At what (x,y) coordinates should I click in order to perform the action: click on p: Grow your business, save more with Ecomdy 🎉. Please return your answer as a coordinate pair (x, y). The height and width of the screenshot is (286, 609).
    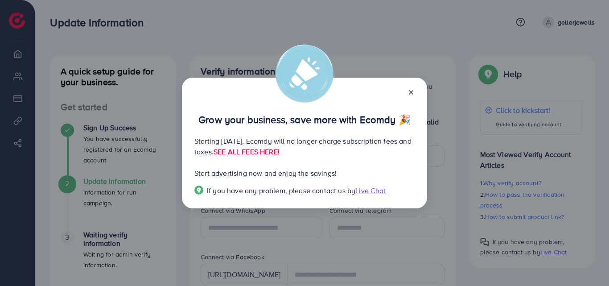
    Looking at the image, I should click on (305, 120).